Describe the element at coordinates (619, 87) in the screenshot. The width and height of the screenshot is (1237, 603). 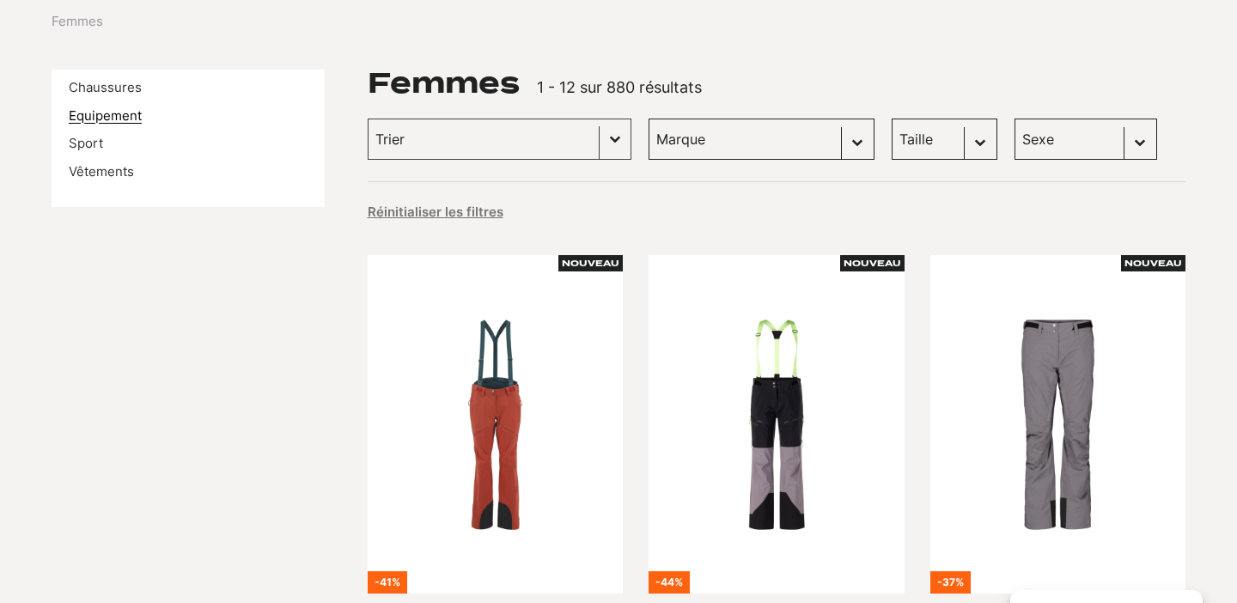
I see `span: 1 - 12 sur 880 résultats` at that location.